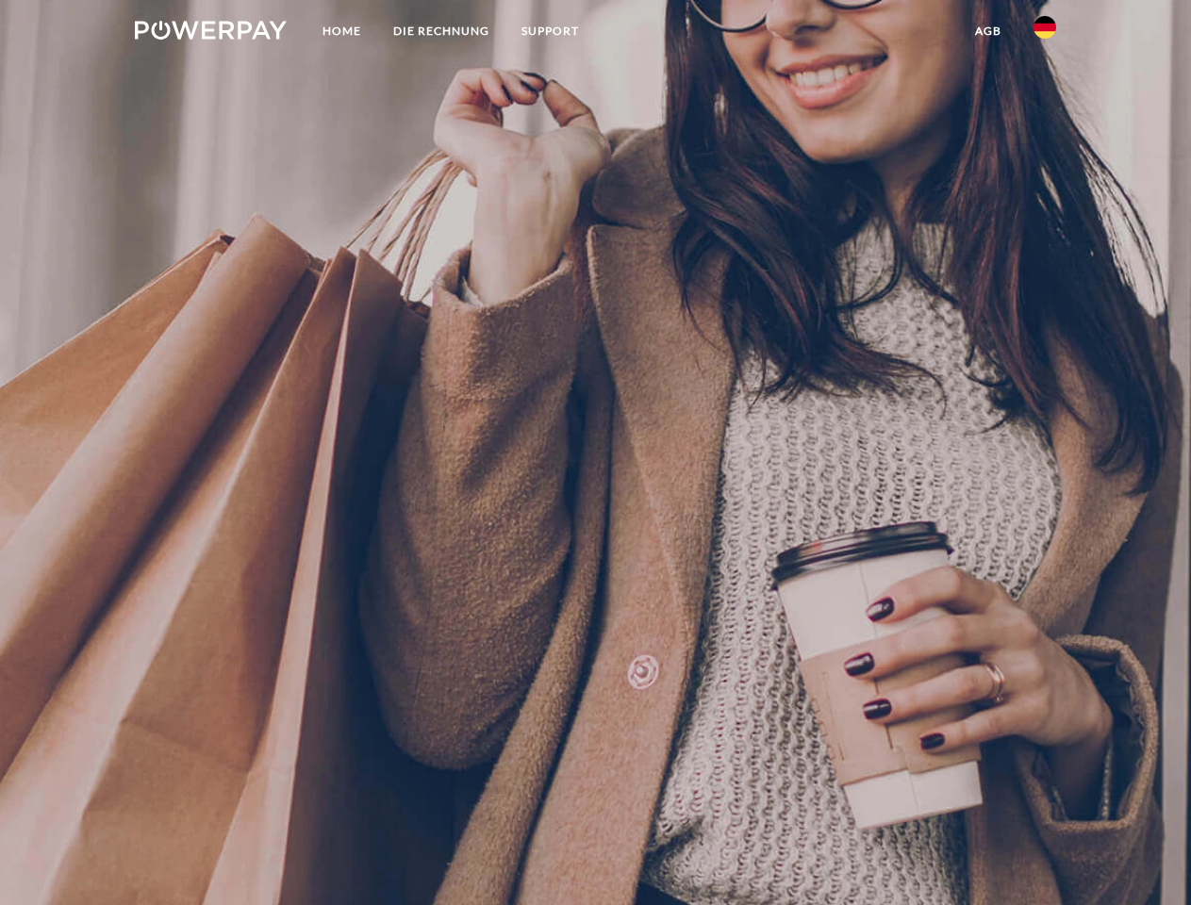 This screenshot has height=905, width=1191. I want to click on a: SUPPORT, so click(550, 31).